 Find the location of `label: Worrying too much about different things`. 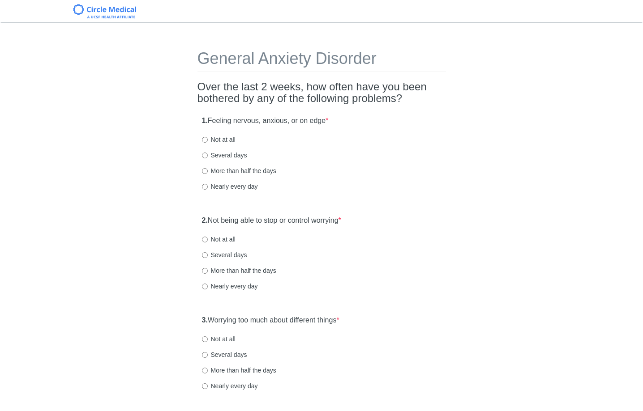

label: Worrying too much about different things is located at coordinates (270, 320).